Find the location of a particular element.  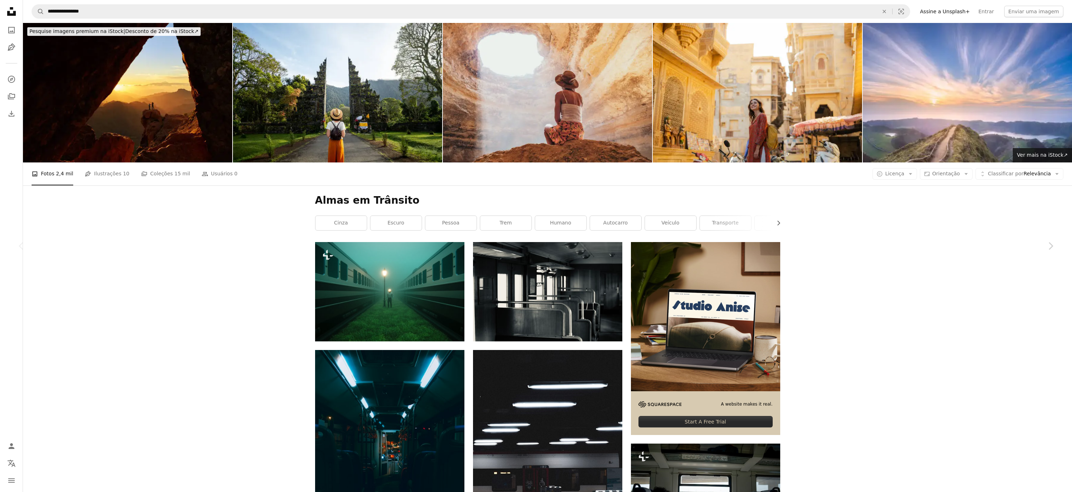

button: Pesquisa visual is located at coordinates (901, 11).